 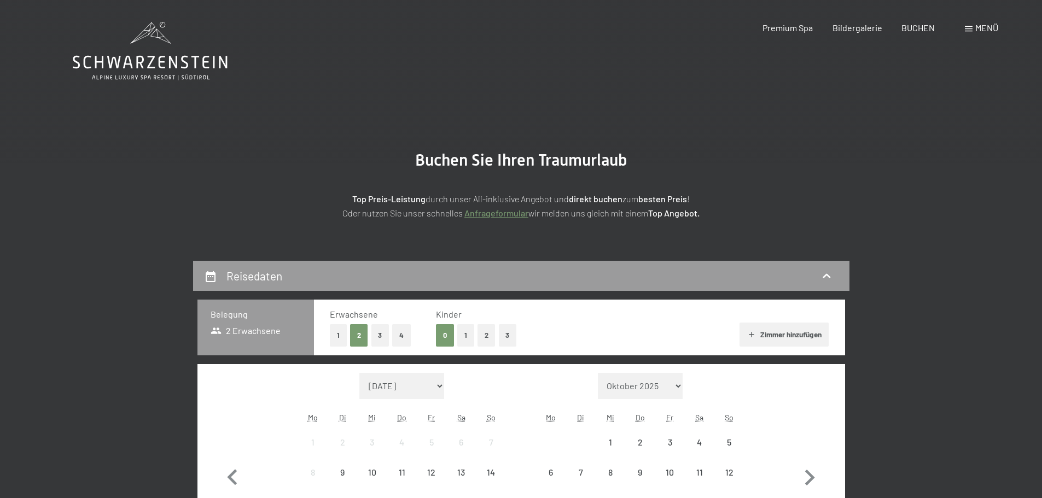 I want to click on div: Wed Sep 03 2025, so click(x=372, y=443).